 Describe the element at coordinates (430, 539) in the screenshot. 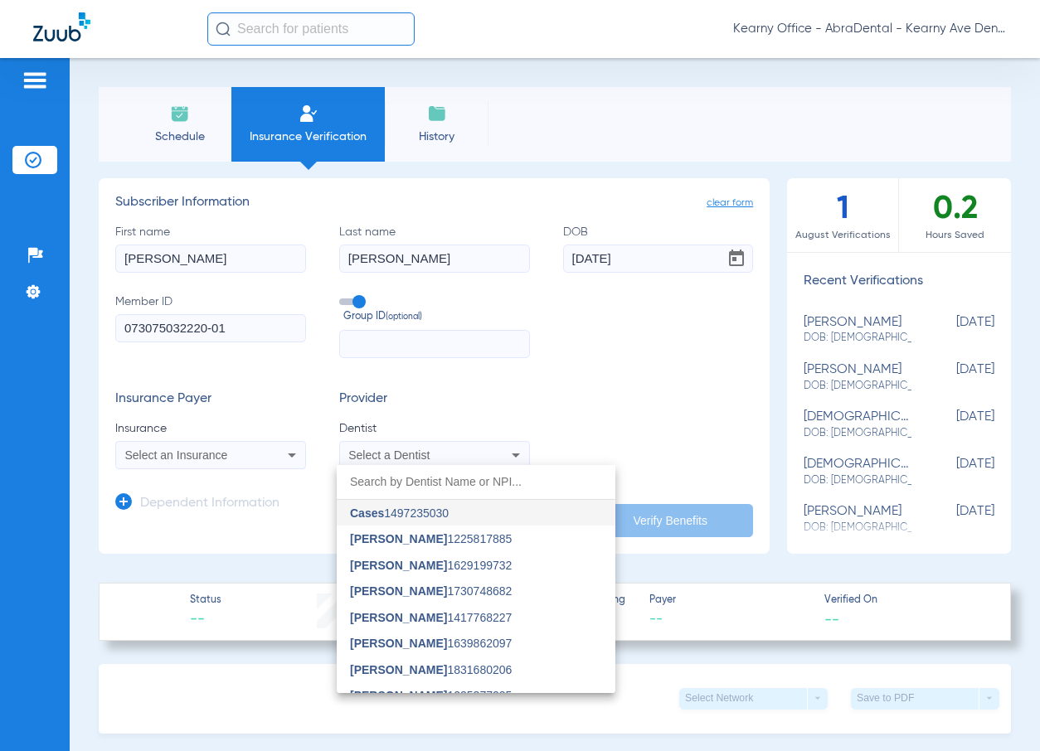

I see `span: 1225817885` at that location.